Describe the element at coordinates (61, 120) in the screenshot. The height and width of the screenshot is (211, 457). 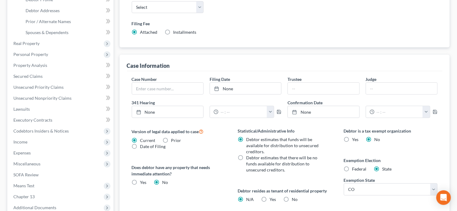
I see `a: Executory Contracts` at that location.